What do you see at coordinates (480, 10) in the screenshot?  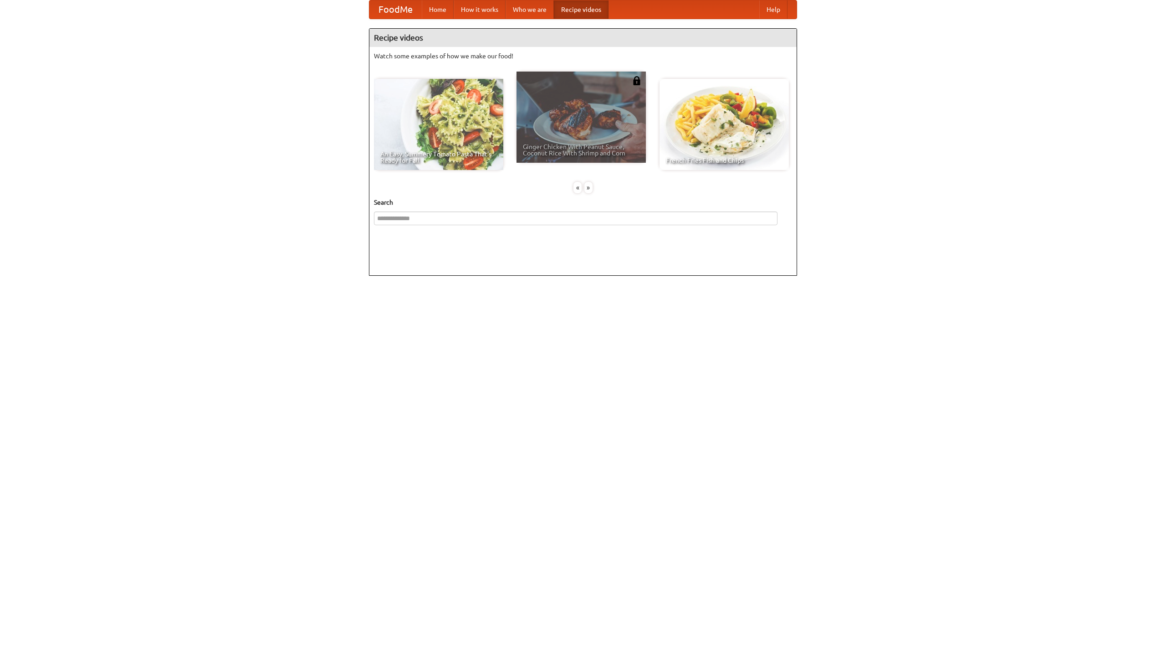 I see `a: How it works` at bounding box center [480, 10].